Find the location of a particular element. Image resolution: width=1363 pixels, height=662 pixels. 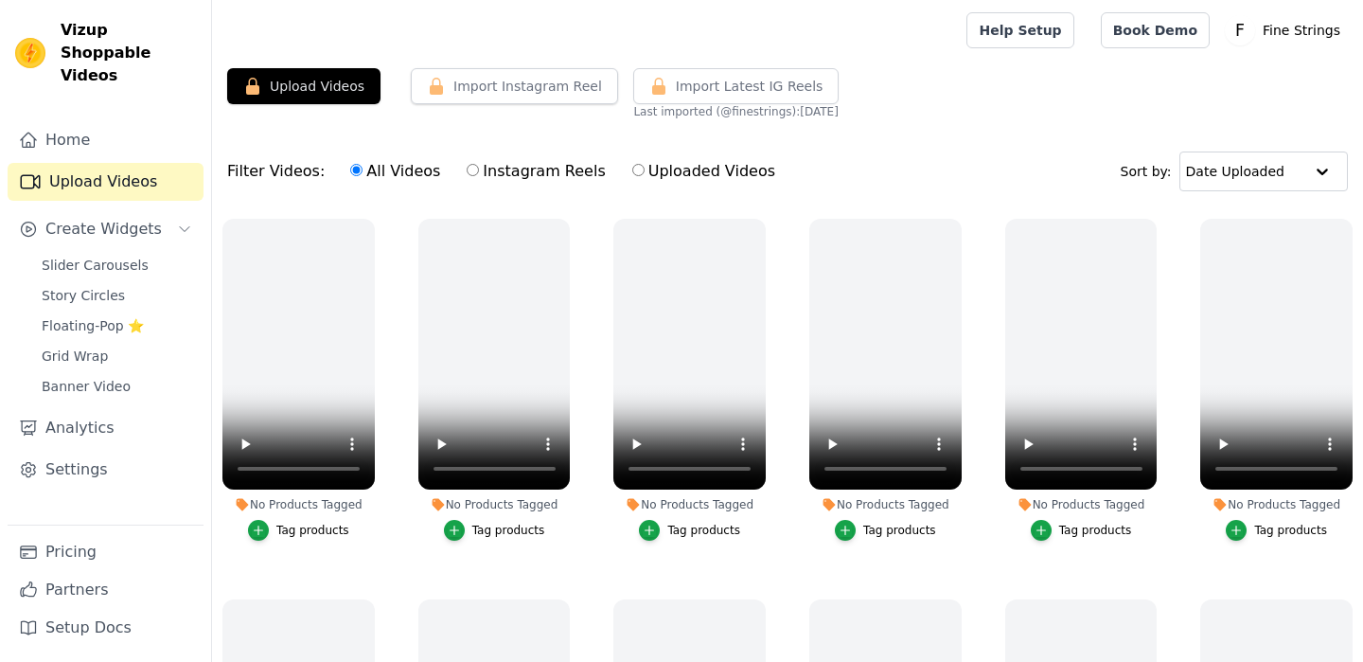

img: Vizup is located at coordinates (30, 53).